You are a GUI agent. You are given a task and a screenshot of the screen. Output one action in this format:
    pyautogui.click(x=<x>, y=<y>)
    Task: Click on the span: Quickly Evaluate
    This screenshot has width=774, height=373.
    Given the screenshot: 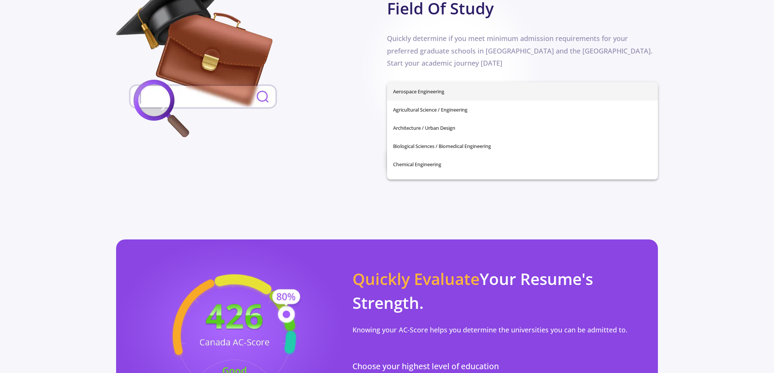 What is the action you would take?
    pyautogui.click(x=416, y=279)
    